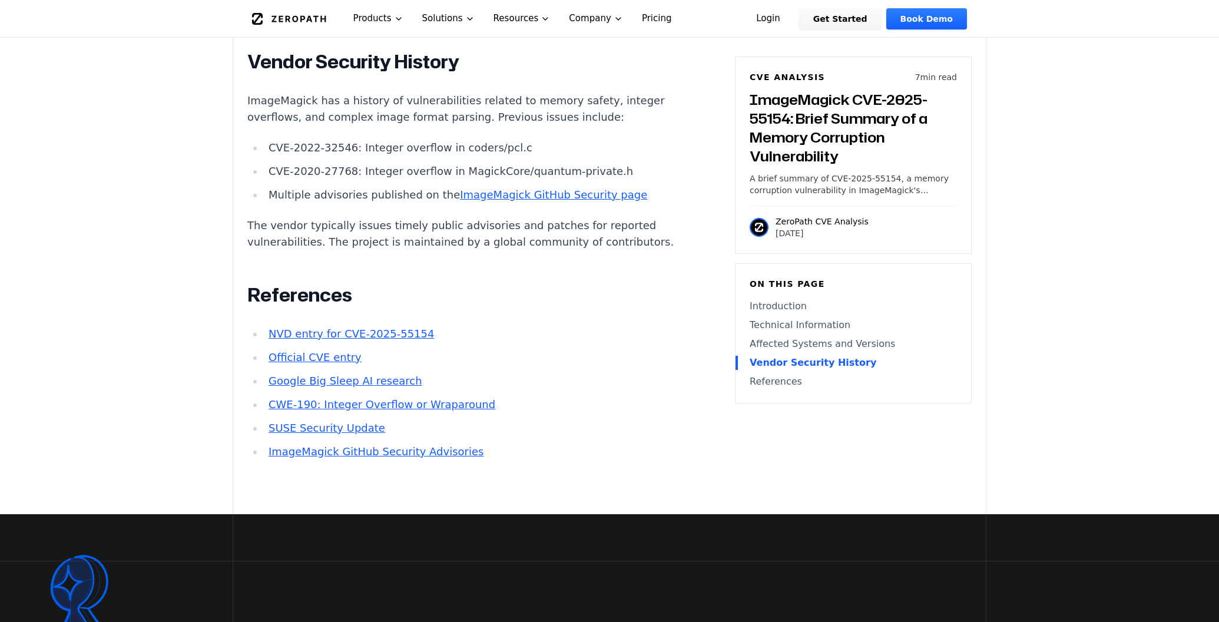  I want to click on p: ZeroPath CVE Analysis, so click(822, 221).